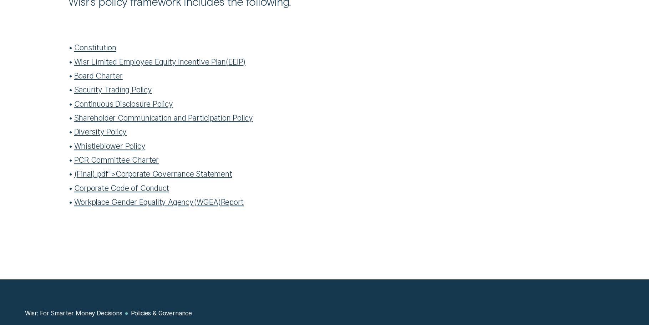 Image resolution: width=649 pixels, height=325 pixels. I want to click on a: Shareholder Communication and Participation Policy, so click(163, 118).